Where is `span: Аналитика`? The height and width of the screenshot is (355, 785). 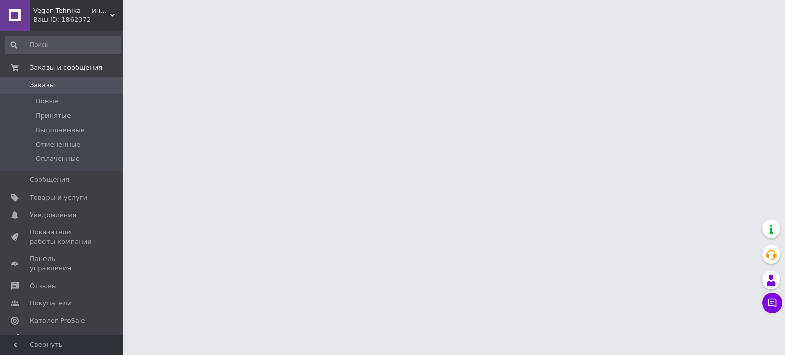 span: Аналитика is located at coordinates (49, 338).